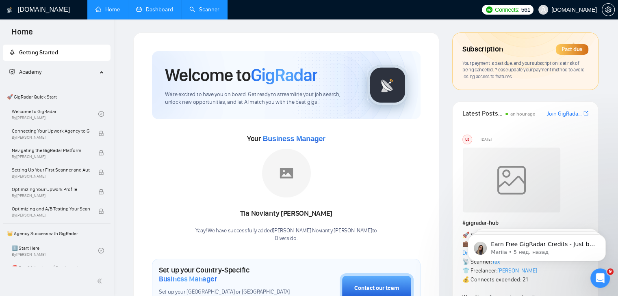 This screenshot has width=618, height=296. What do you see at coordinates (51, 151) in the screenshot?
I see `span: Navigating the GigRadar Platform` at bounding box center [51, 151].